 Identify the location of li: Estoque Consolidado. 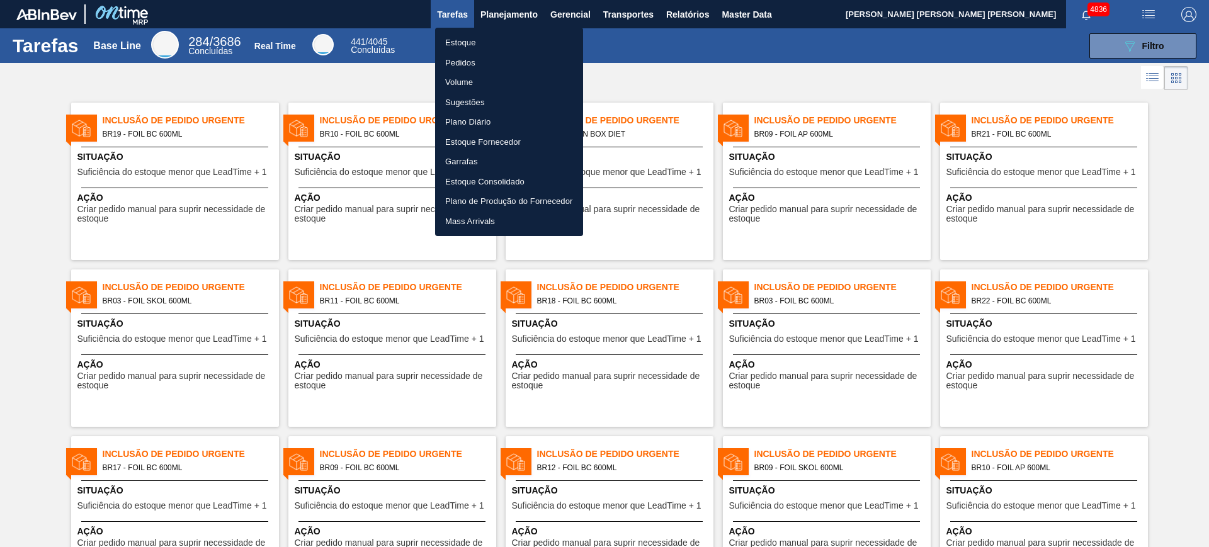
(509, 182).